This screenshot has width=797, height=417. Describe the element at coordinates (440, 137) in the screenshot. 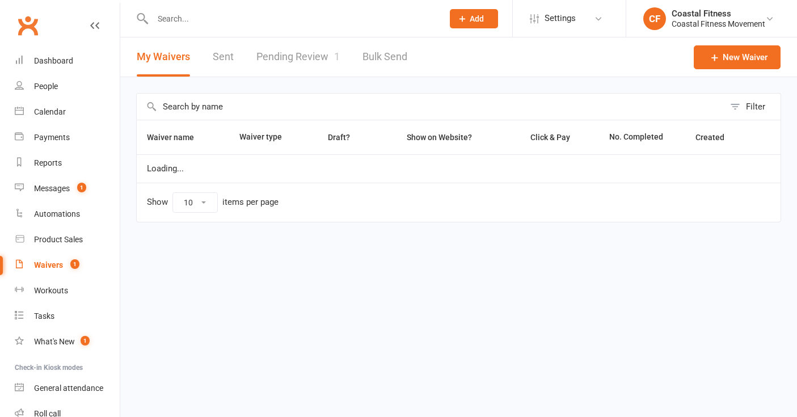

I see `button: Show on Website?` at that location.